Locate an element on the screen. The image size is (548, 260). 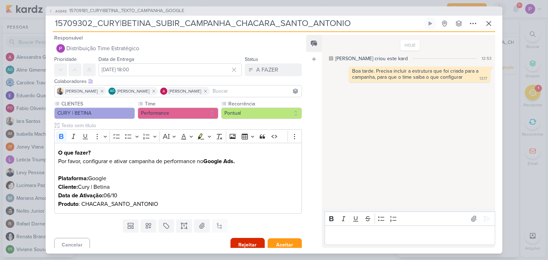
label: CLIENTES is located at coordinates (98, 104).